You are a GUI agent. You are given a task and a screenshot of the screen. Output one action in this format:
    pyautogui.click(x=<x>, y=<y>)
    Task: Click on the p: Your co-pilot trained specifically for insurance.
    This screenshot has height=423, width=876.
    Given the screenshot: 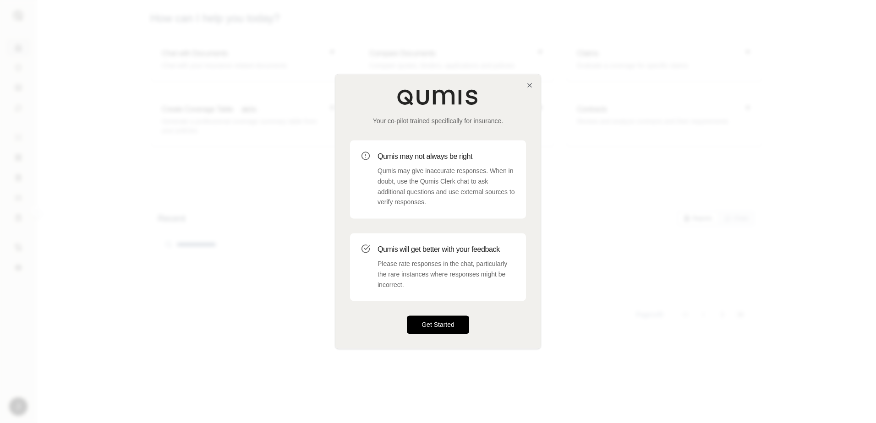 What is the action you would take?
    pyautogui.click(x=438, y=121)
    